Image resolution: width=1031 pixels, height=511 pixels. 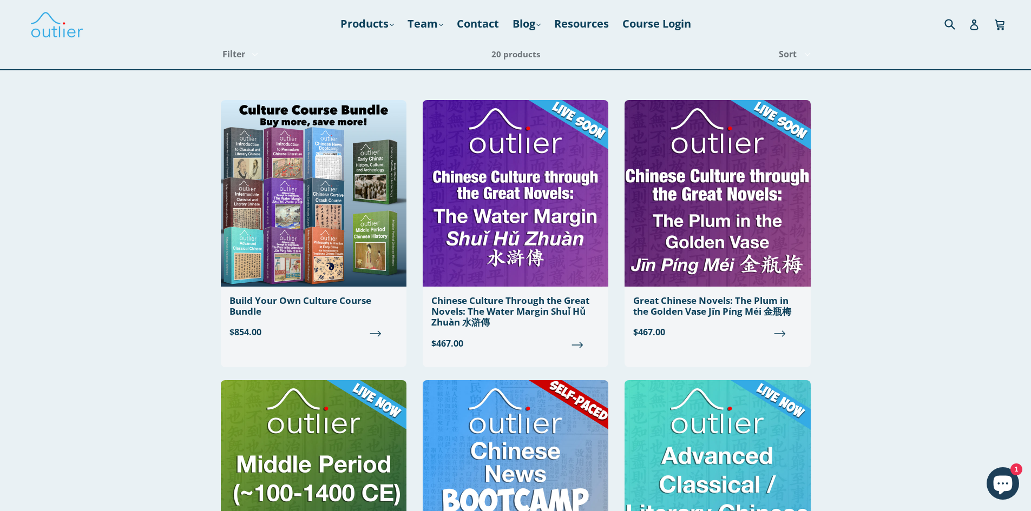 What do you see at coordinates (717, 193) in the screenshot?
I see `img: Great Chinese Novels: The Plum in the Golden Vase Jīn Píng Méi 金瓶梅` at bounding box center [717, 193].